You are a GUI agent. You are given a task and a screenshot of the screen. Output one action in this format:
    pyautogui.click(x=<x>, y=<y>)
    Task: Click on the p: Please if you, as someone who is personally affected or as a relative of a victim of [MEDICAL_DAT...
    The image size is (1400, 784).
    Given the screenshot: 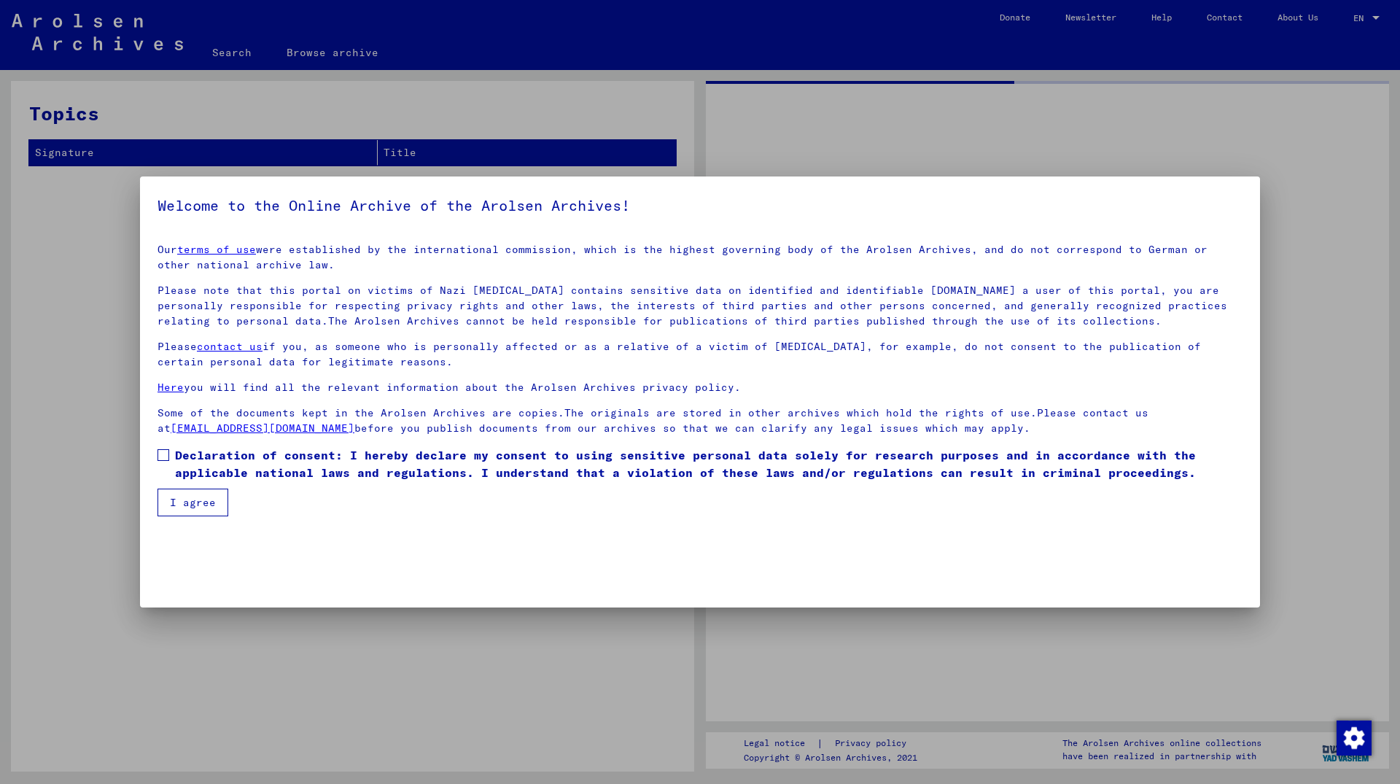 What is the action you would take?
    pyautogui.click(x=700, y=354)
    